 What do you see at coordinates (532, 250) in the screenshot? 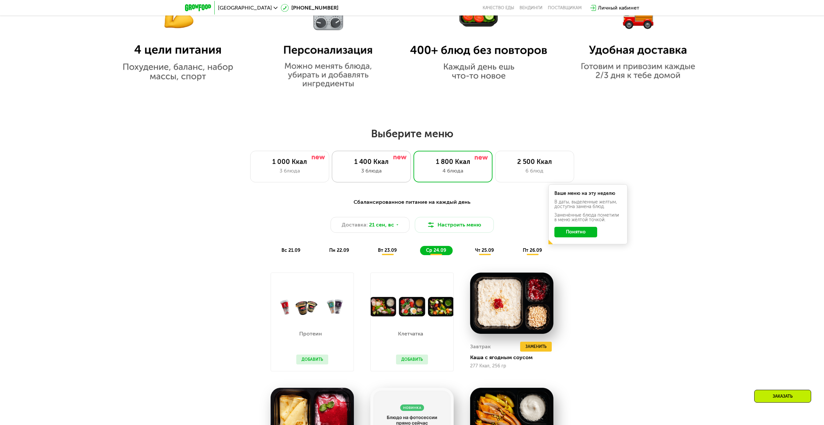
I see `span: пт 26.09` at bounding box center [532, 250].